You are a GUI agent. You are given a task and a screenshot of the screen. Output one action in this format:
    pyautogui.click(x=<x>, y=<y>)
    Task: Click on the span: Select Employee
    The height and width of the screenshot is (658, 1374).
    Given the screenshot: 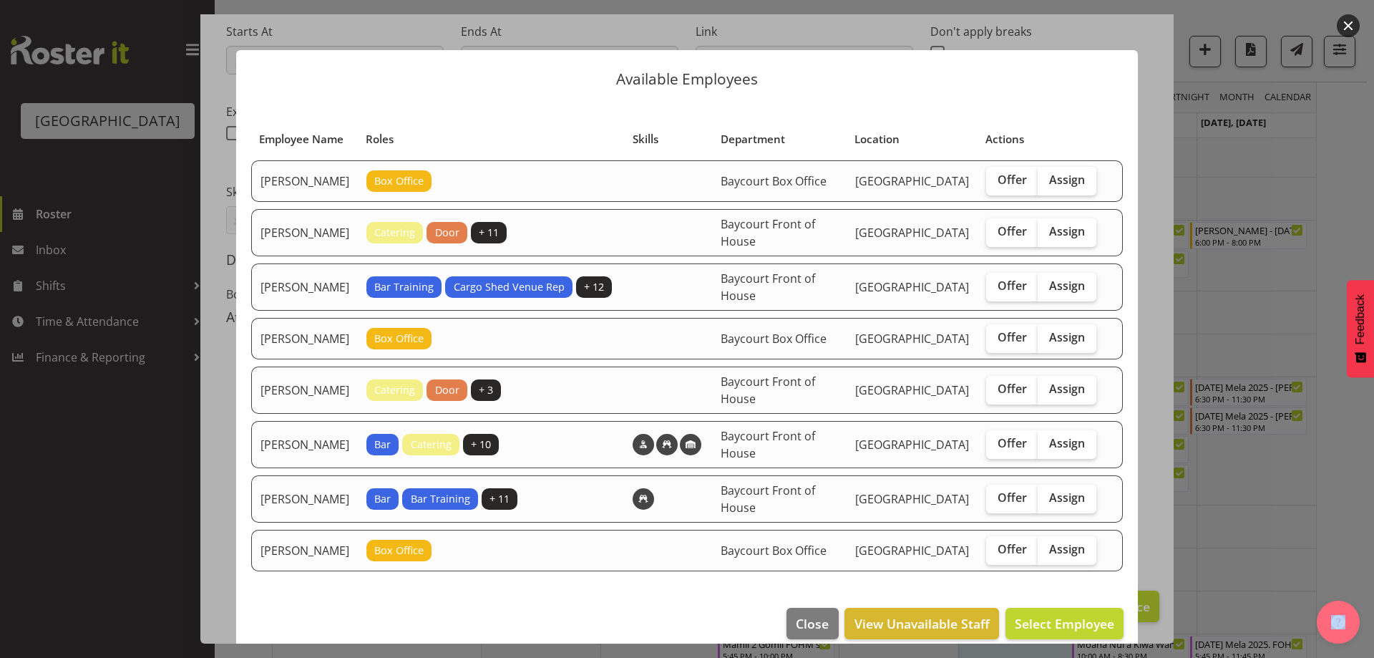 What is the action you would take?
    pyautogui.click(x=1064, y=623)
    